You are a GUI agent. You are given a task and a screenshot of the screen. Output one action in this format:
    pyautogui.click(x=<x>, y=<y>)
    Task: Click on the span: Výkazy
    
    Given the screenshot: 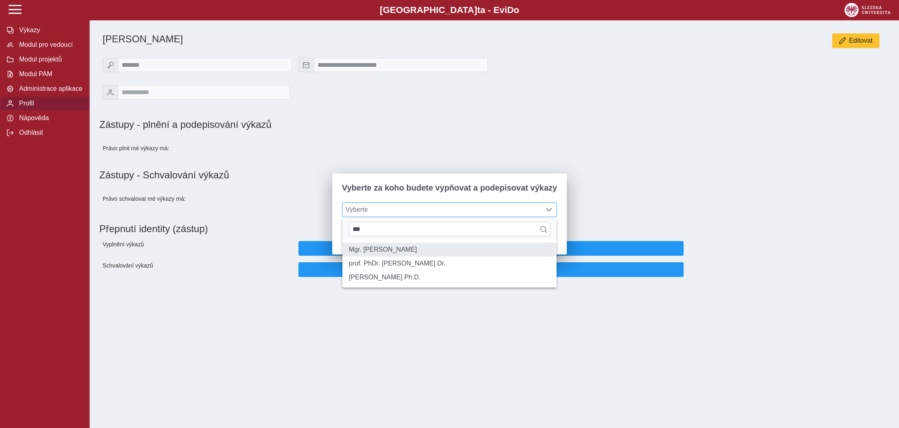 What is the action you would take?
    pyautogui.click(x=50, y=30)
    